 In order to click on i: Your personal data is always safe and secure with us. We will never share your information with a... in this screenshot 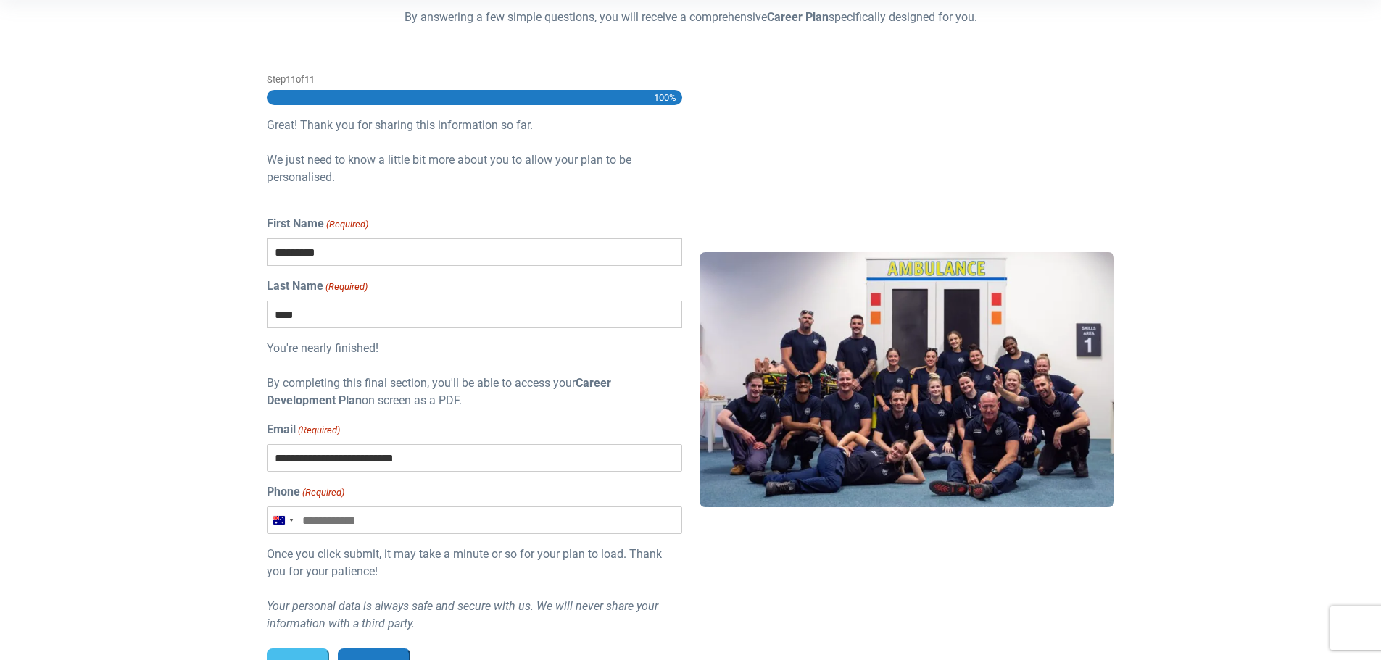, I will do `click(462, 615)`.